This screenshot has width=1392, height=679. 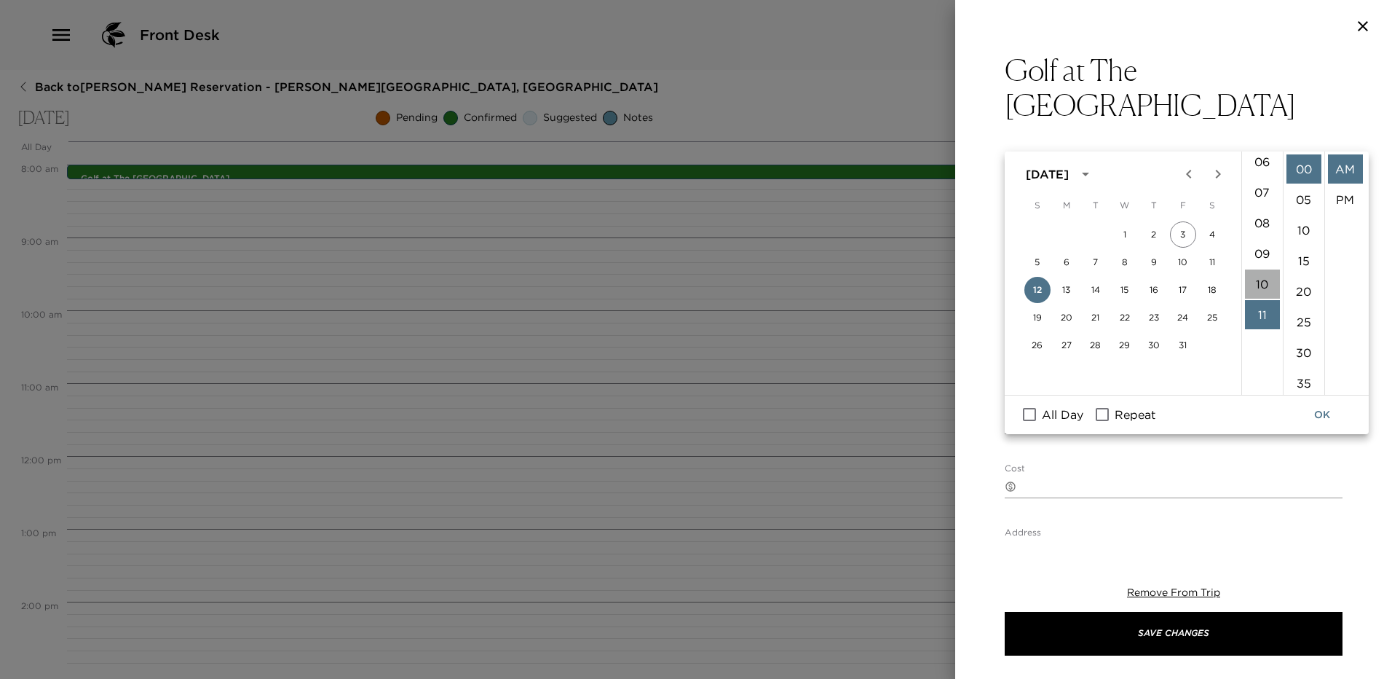 I want to click on button: 7, so click(x=1096, y=262).